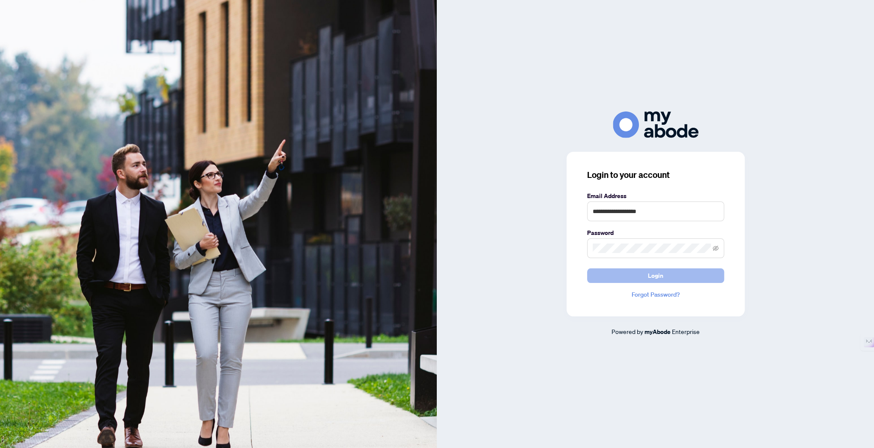  Describe the element at coordinates (656, 124) in the screenshot. I see `img: ma-logo` at that location.